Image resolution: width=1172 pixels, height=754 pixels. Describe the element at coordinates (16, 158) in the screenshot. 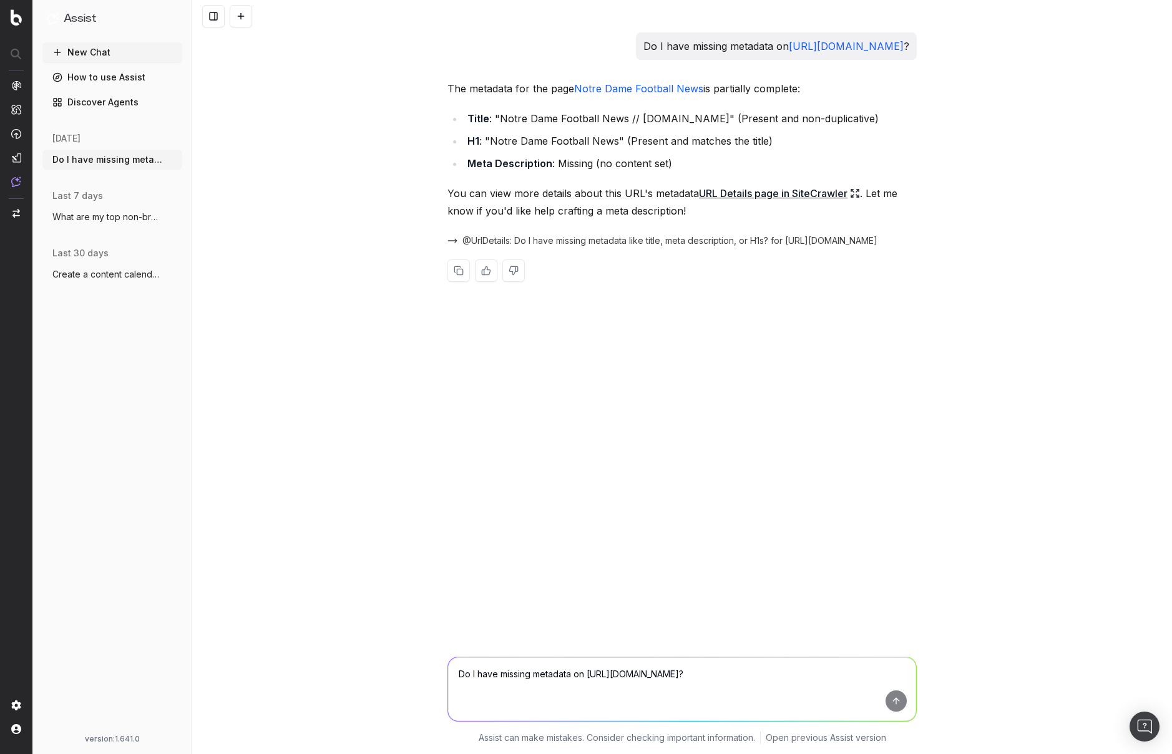

I see `img: Studio` at that location.